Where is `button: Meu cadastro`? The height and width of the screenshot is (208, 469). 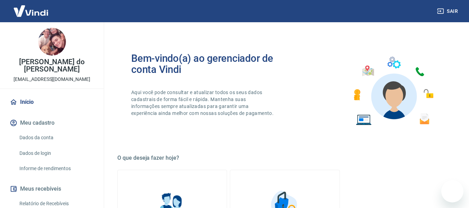 button: Meu cadastro is located at coordinates (52, 123).